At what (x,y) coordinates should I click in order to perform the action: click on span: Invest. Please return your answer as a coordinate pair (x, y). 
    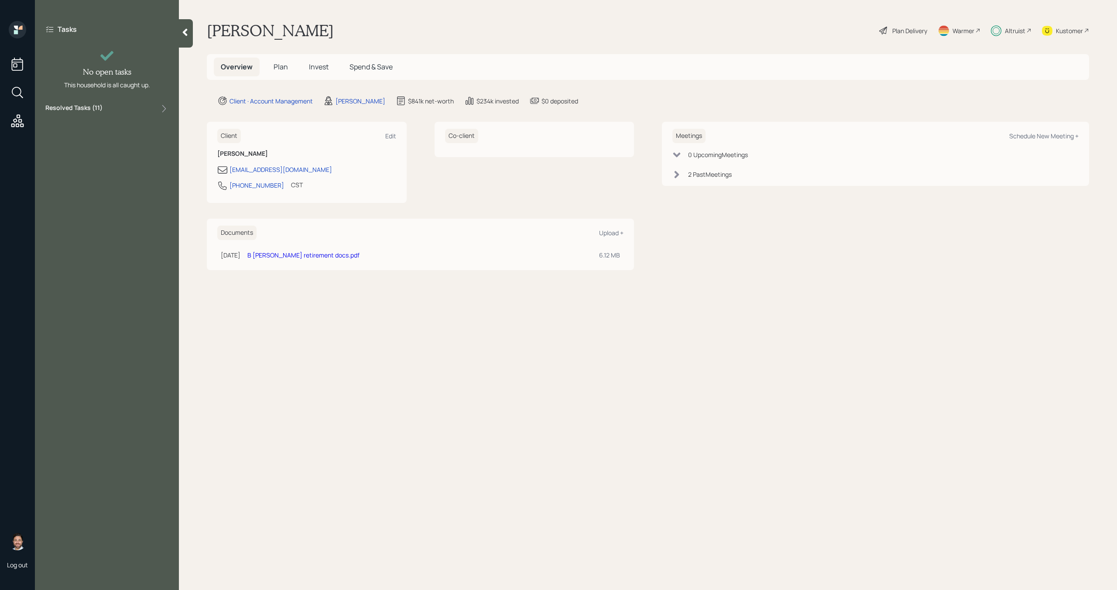
    Looking at the image, I should click on (318, 67).